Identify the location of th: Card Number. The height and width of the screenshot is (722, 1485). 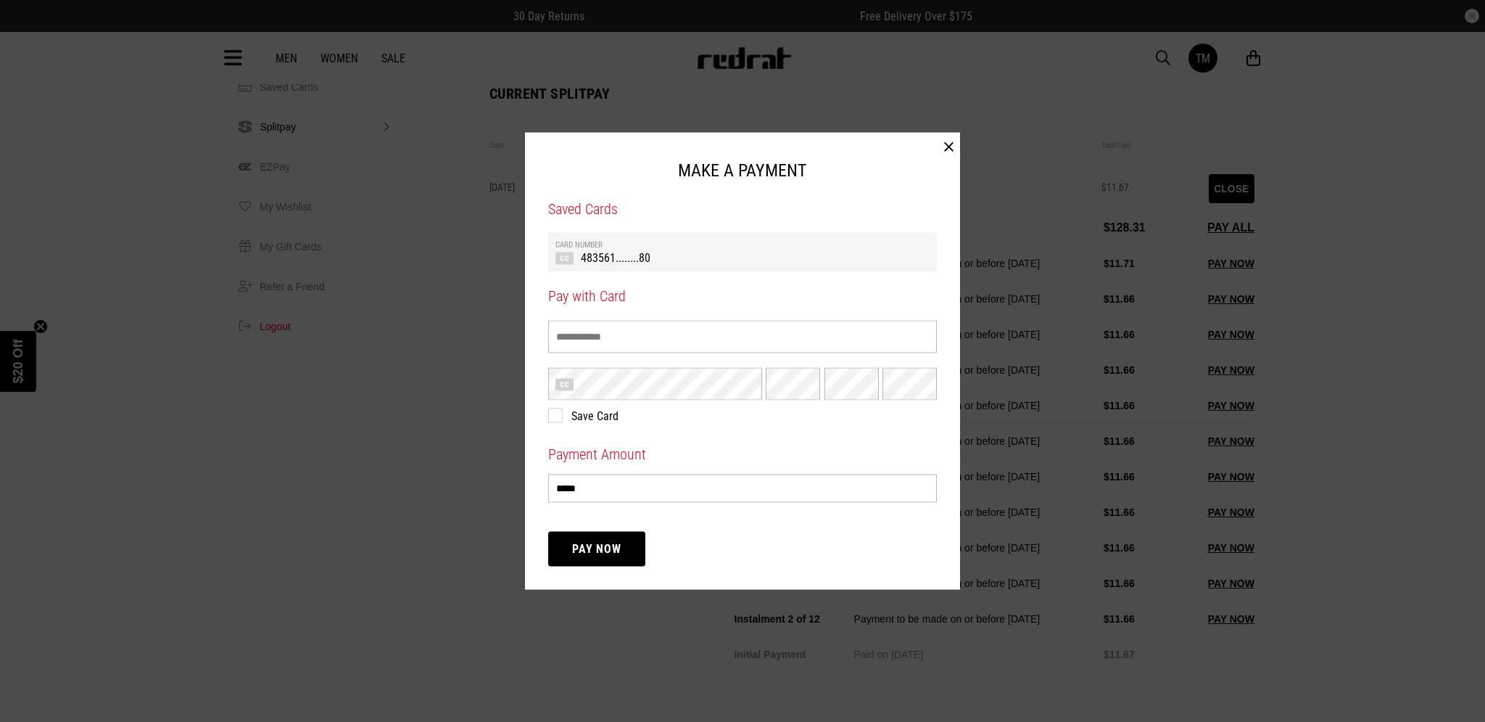
(743, 244).